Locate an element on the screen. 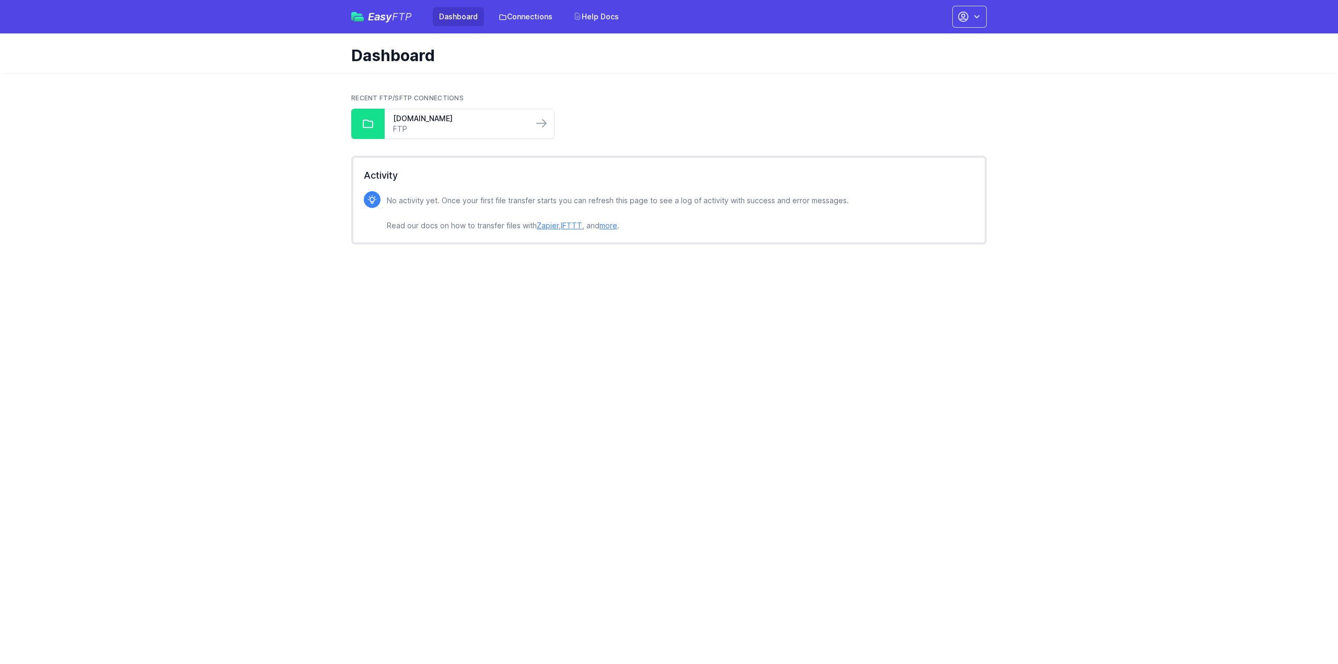 The image size is (1338, 664). span: Easy is located at coordinates (390, 17).